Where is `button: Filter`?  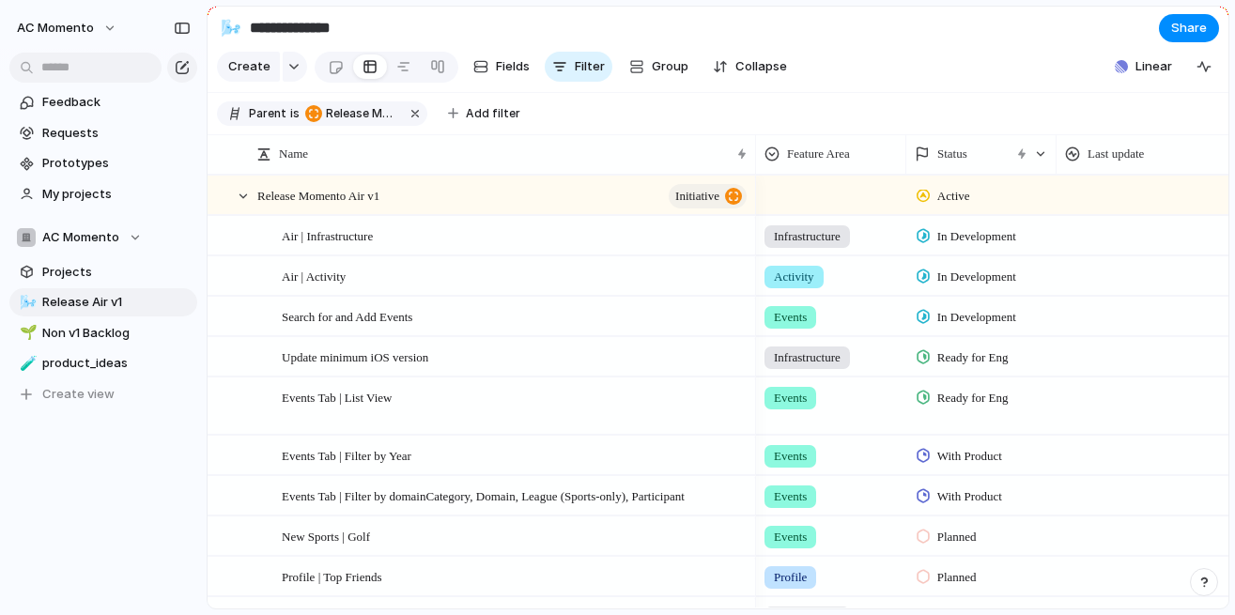
button: Filter is located at coordinates (578, 67).